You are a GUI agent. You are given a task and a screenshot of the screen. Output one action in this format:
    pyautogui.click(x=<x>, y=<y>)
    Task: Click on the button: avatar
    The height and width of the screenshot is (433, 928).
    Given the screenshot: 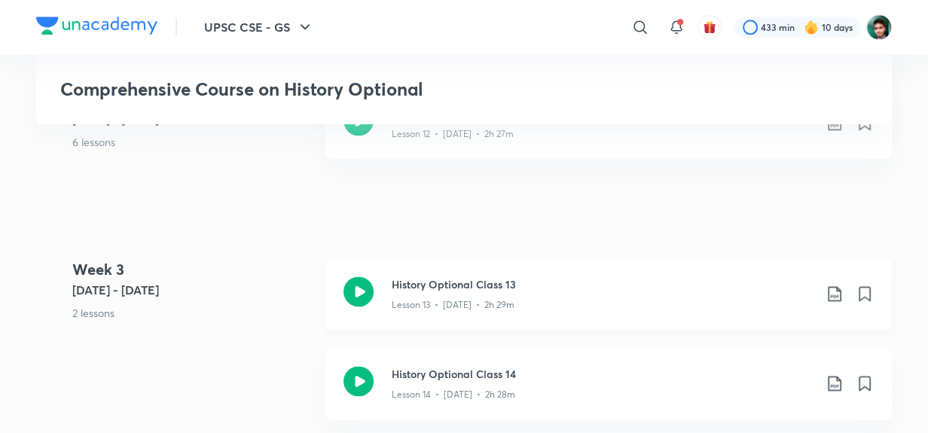 What is the action you would take?
    pyautogui.click(x=710, y=27)
    